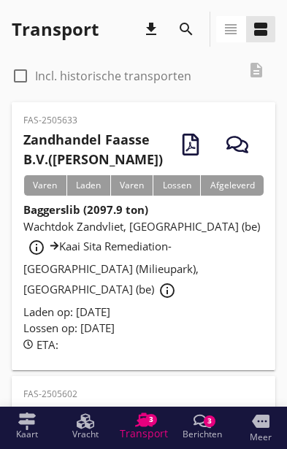 The image size is (287, 449). I want to click on div: Transport, so click(55, 29).